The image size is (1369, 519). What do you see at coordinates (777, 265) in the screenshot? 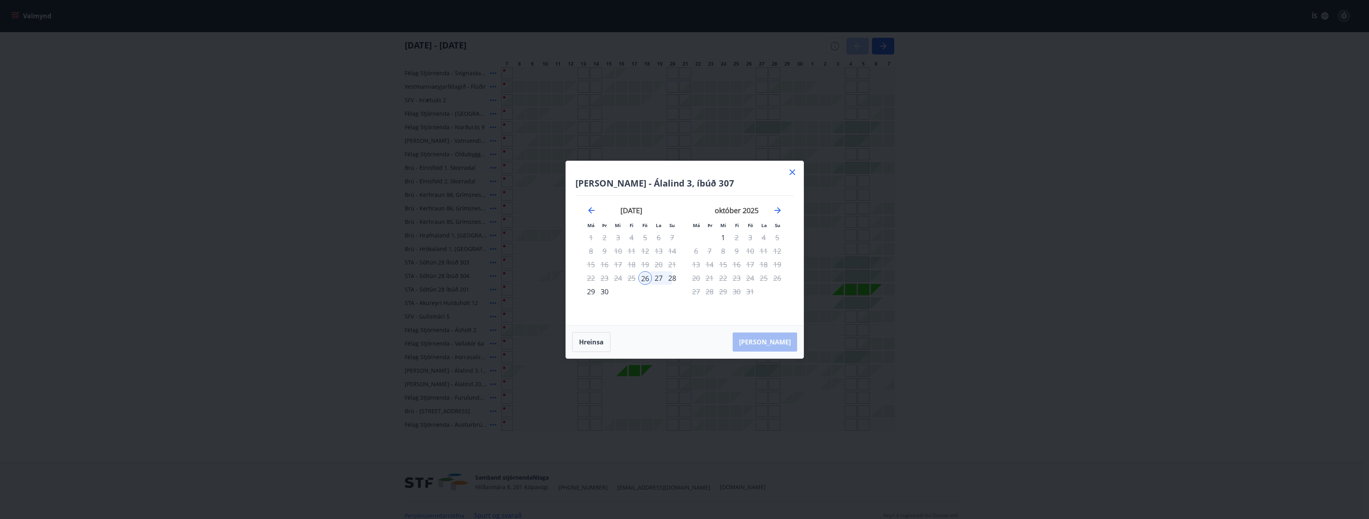
I see `td: Not available. sunnudagur, 19. október 2025` at bounding box center [777, 265].